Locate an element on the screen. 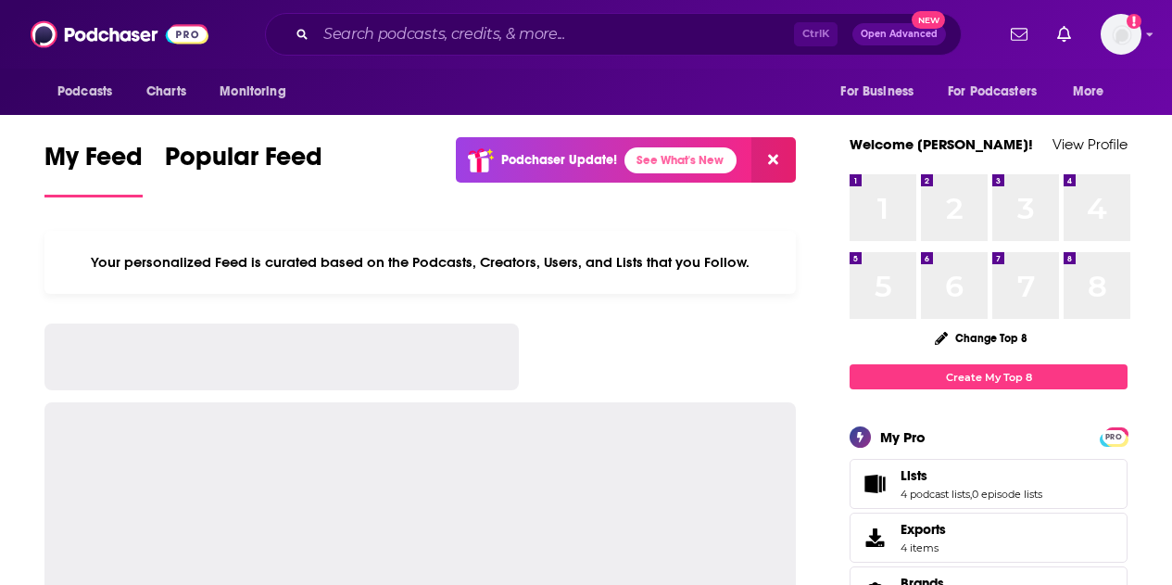 The width and height of the screenshot is (1172, 585). span: Open Advanced is located at coordinates (899, 34).